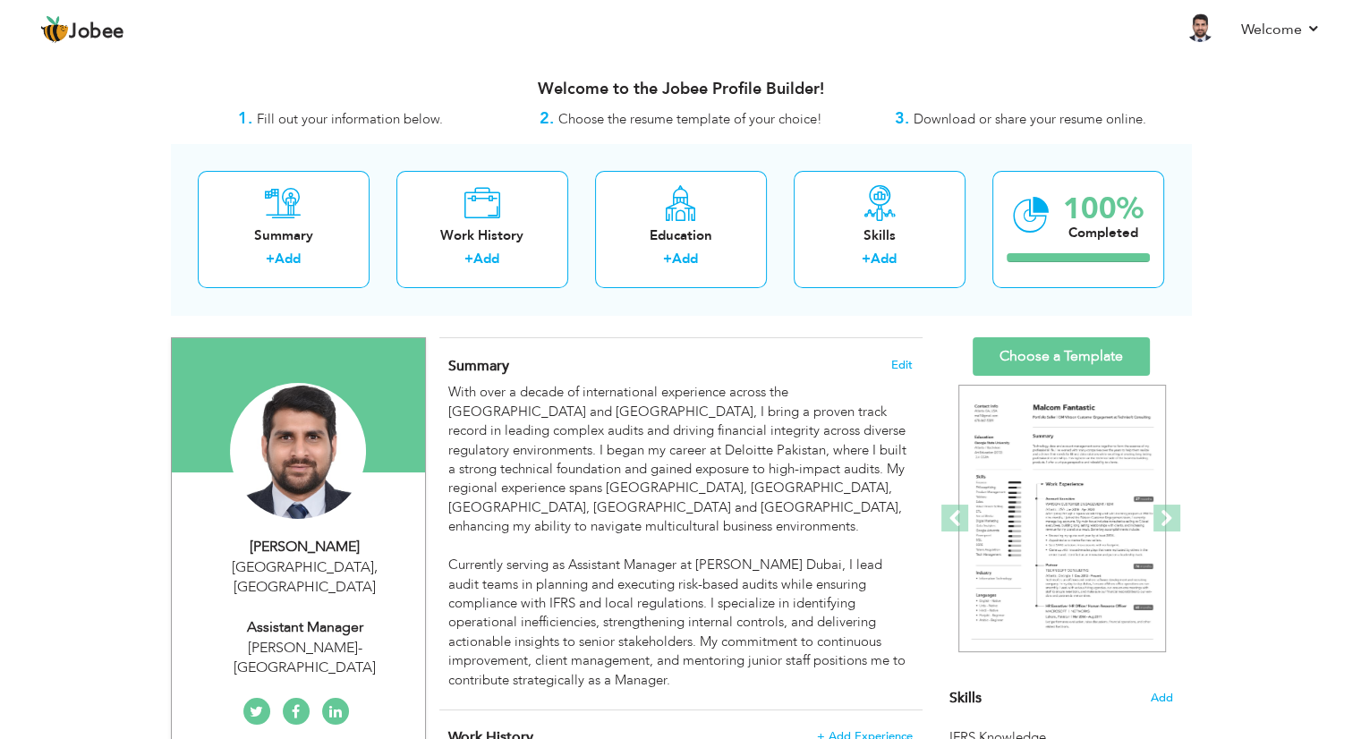  I want to click on div: Skills, so click(880, 235).